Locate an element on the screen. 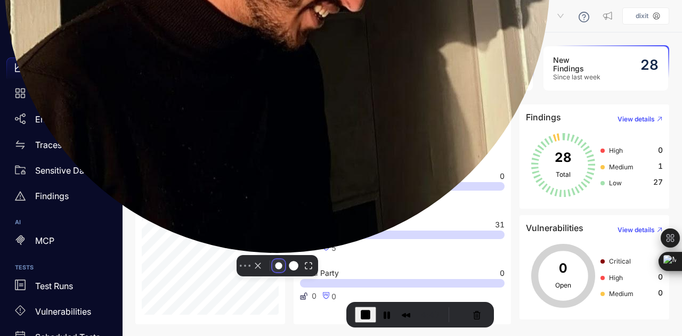 This screenshot has width=682, height=336. span: 1 is located at coordinates (660, 166).